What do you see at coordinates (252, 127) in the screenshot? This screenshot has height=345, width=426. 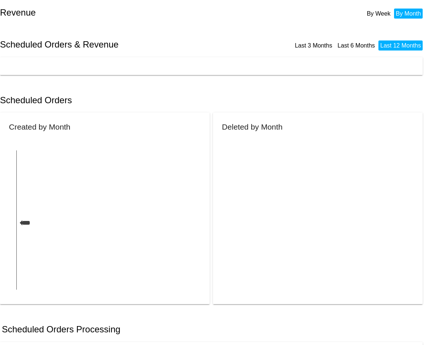 I see `h2: Deleted by Month` at bounding box center [252, 127].